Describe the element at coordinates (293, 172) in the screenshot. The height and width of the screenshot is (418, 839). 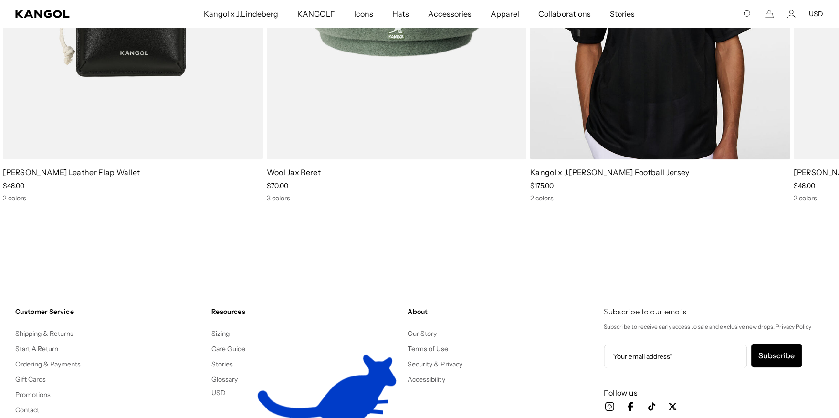
I see `a: Wool Jax Beret` at that location.